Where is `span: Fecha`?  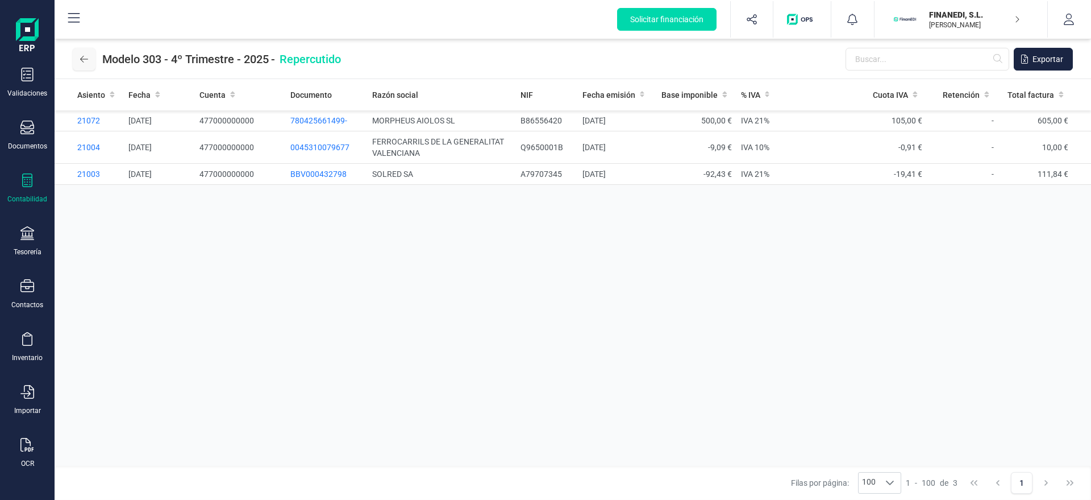 span: Fecha is located at coordinates (139, 95).